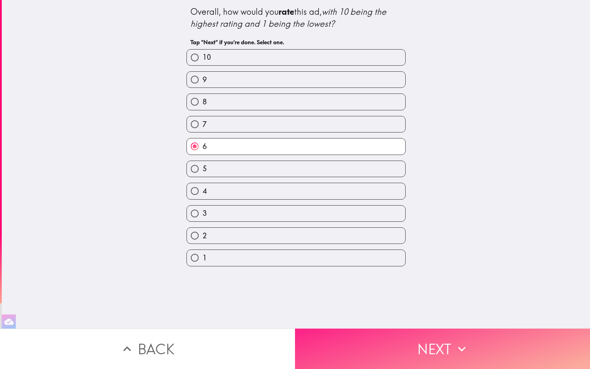 Image resolution: width=590 pixels, height=369 pixels. I want to click on span: 10, so click(207, 57).